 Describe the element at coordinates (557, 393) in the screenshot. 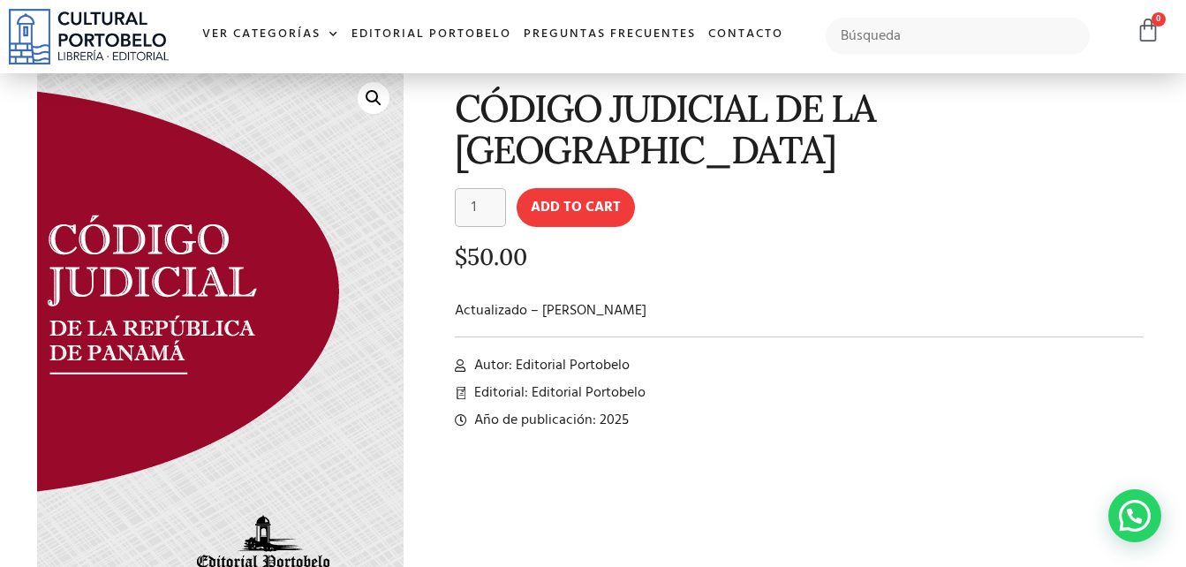

I see `span: Editorial: Editorial Portobelo` at that location.